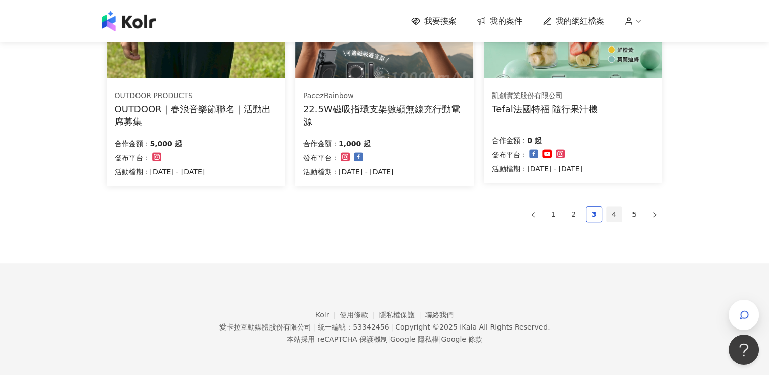 This screenshot has width=769, height=375. What do you see at coordinates (468, 327) in the screenshot?
I see `a: iKala` at bounding box center [468, 327].